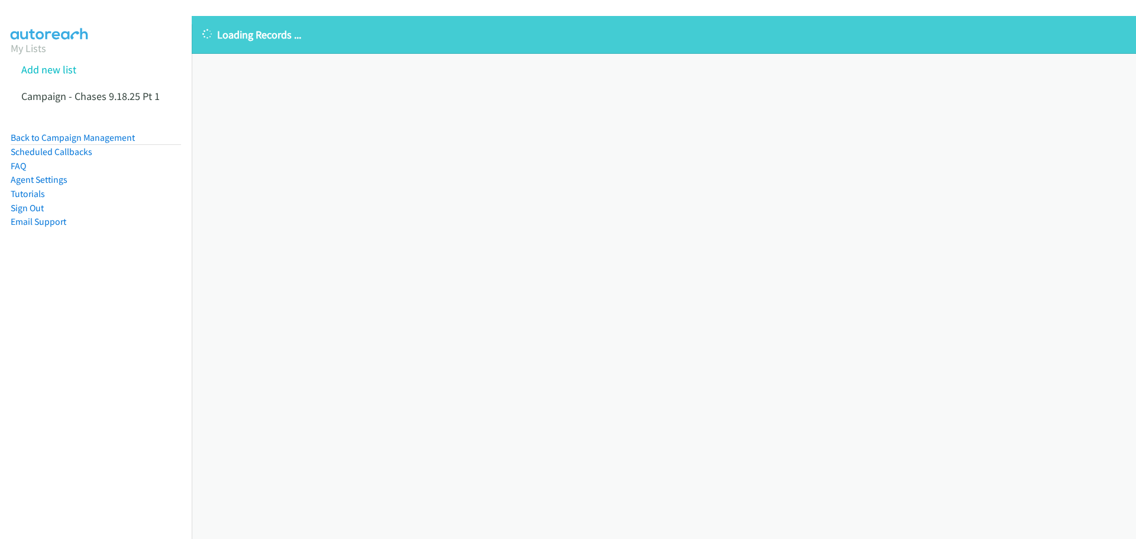  Describe the element at coordinates (91, 96) in the screenshot. I see `a: Campaign - Chases 9.18.25 Pt 1` at that location.